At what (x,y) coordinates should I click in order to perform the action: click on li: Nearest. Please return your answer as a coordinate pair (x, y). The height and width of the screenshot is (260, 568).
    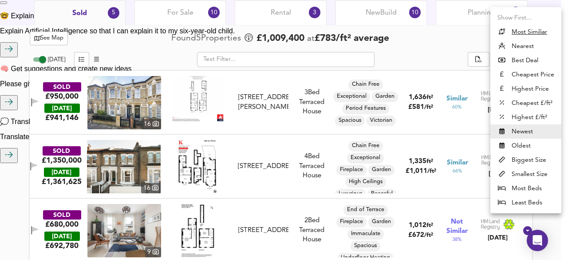
    Looking at the image, I should click on (526, 46).